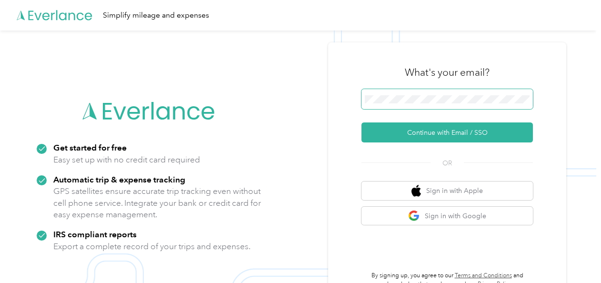  Describe the element at coordinates (119, 179) in the screenshot. I see `strong: Automatic trip & expense tracking` at that location.